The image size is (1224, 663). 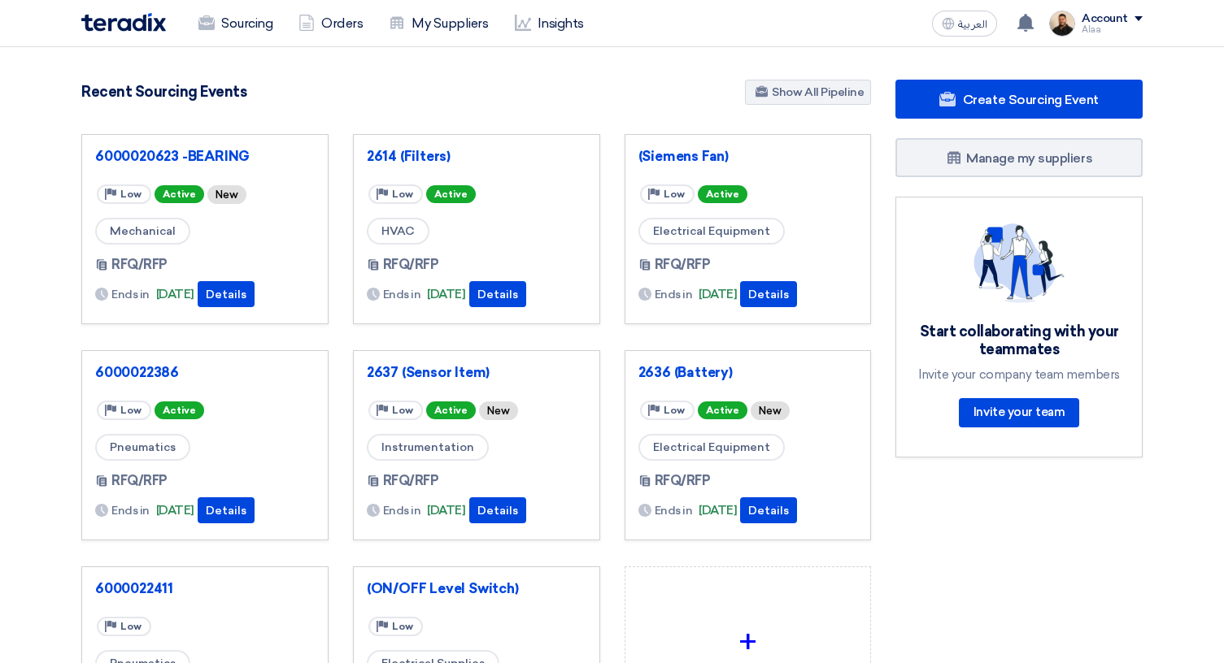 What do you see at coordinates (438, 24) in the screenshot?
I see `a: My Suppliers` at bounding box center [438, 24].